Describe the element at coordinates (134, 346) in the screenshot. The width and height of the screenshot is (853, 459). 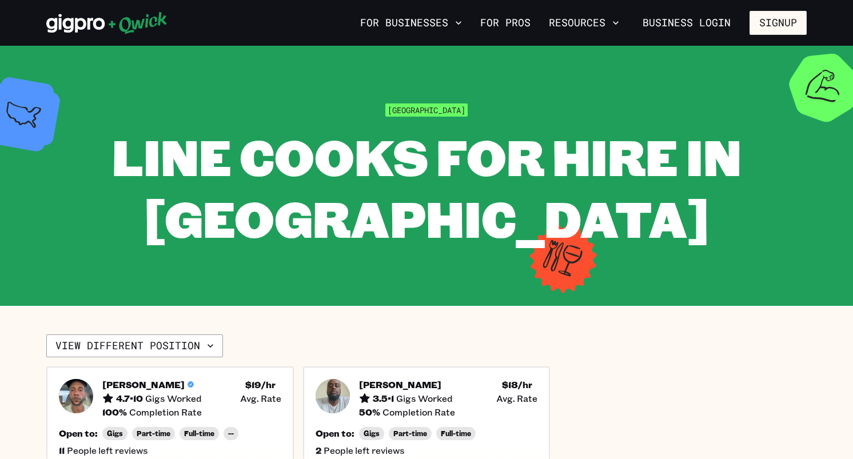
I see `button: View different position` at that location.